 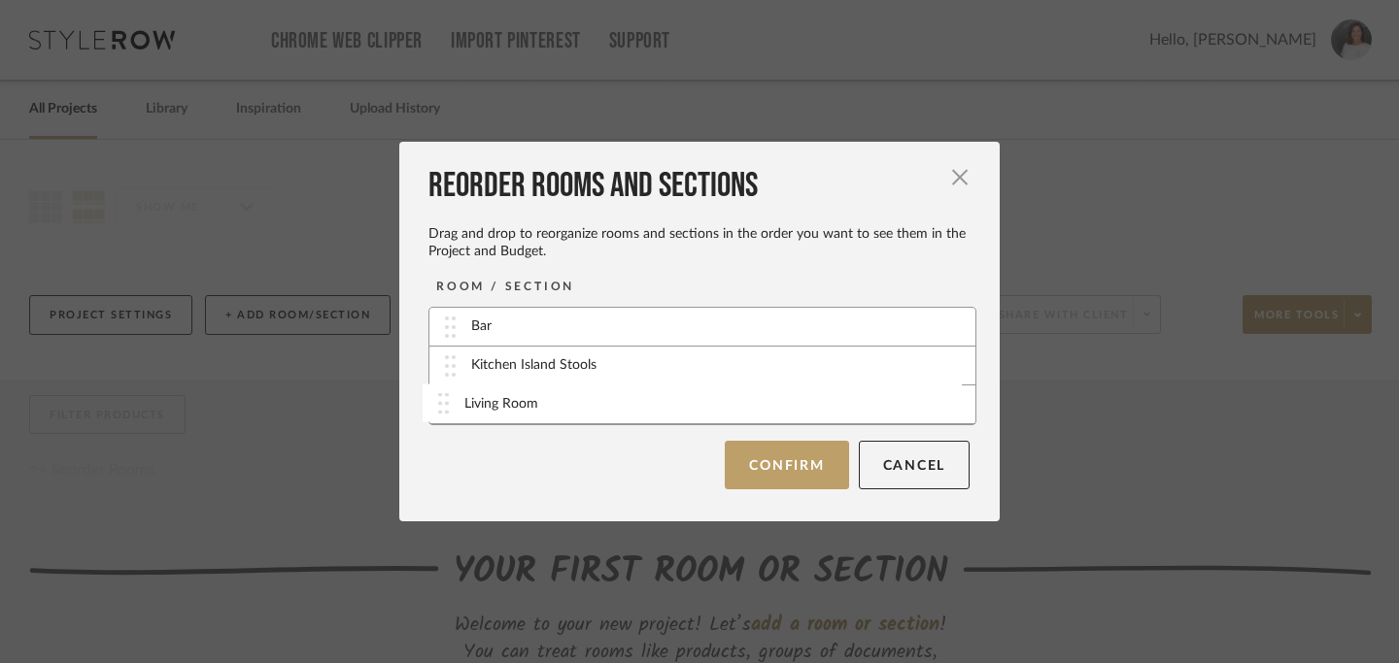 I want to click on div: Bar, so click(x=481, y=326).